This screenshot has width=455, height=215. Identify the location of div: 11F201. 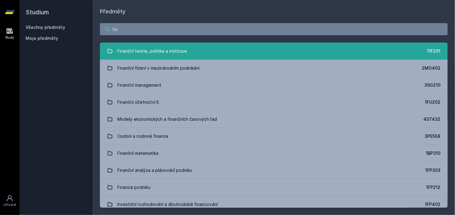
(434, 51).